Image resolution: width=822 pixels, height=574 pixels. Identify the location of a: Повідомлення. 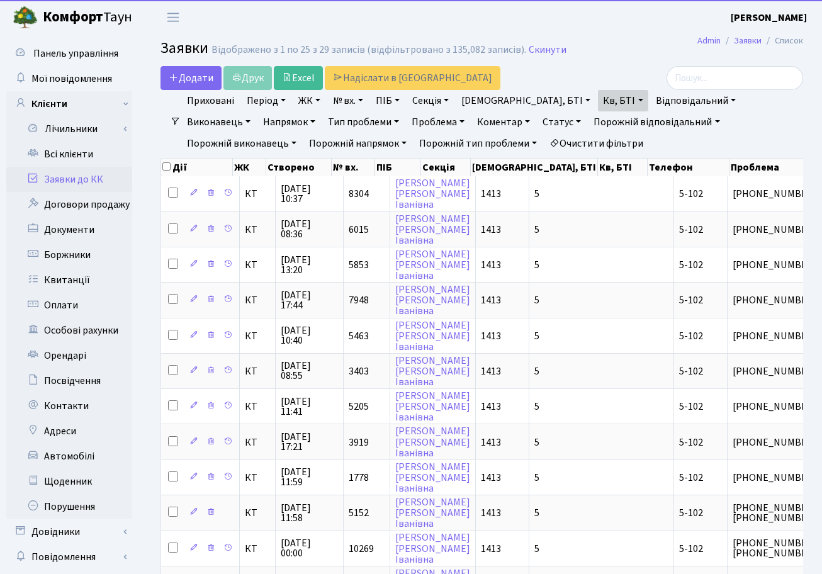
(69, 557).